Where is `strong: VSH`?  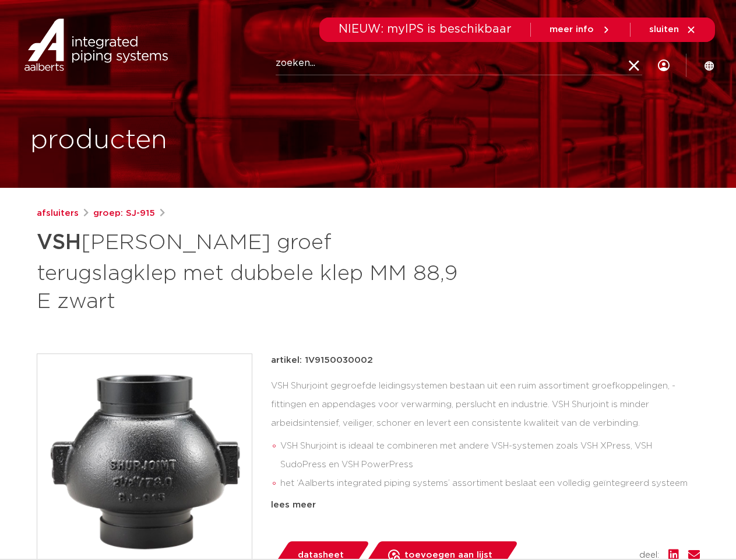
strong: VSH is located at coordinates (59, 242).